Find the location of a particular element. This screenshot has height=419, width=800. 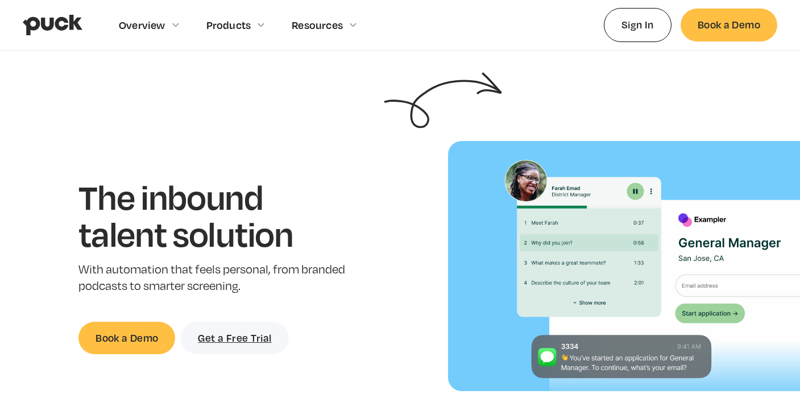

div: Products is located at coordinates (229, 25).